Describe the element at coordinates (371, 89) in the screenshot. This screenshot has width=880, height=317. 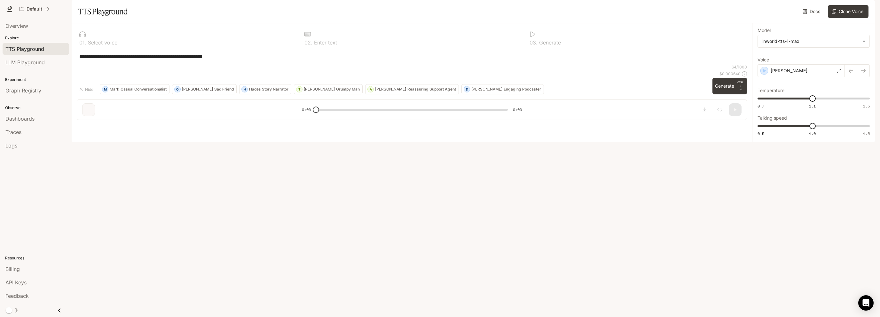
I see `div: A` at that location.